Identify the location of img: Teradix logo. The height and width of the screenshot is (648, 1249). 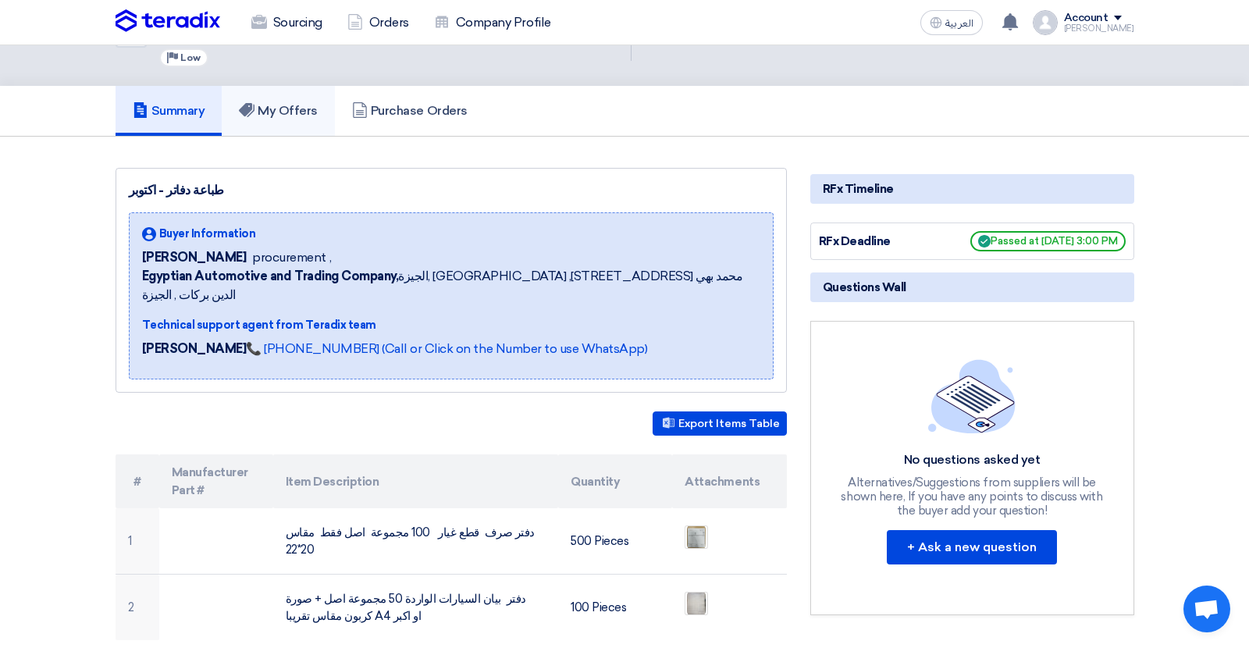
(168, 21).